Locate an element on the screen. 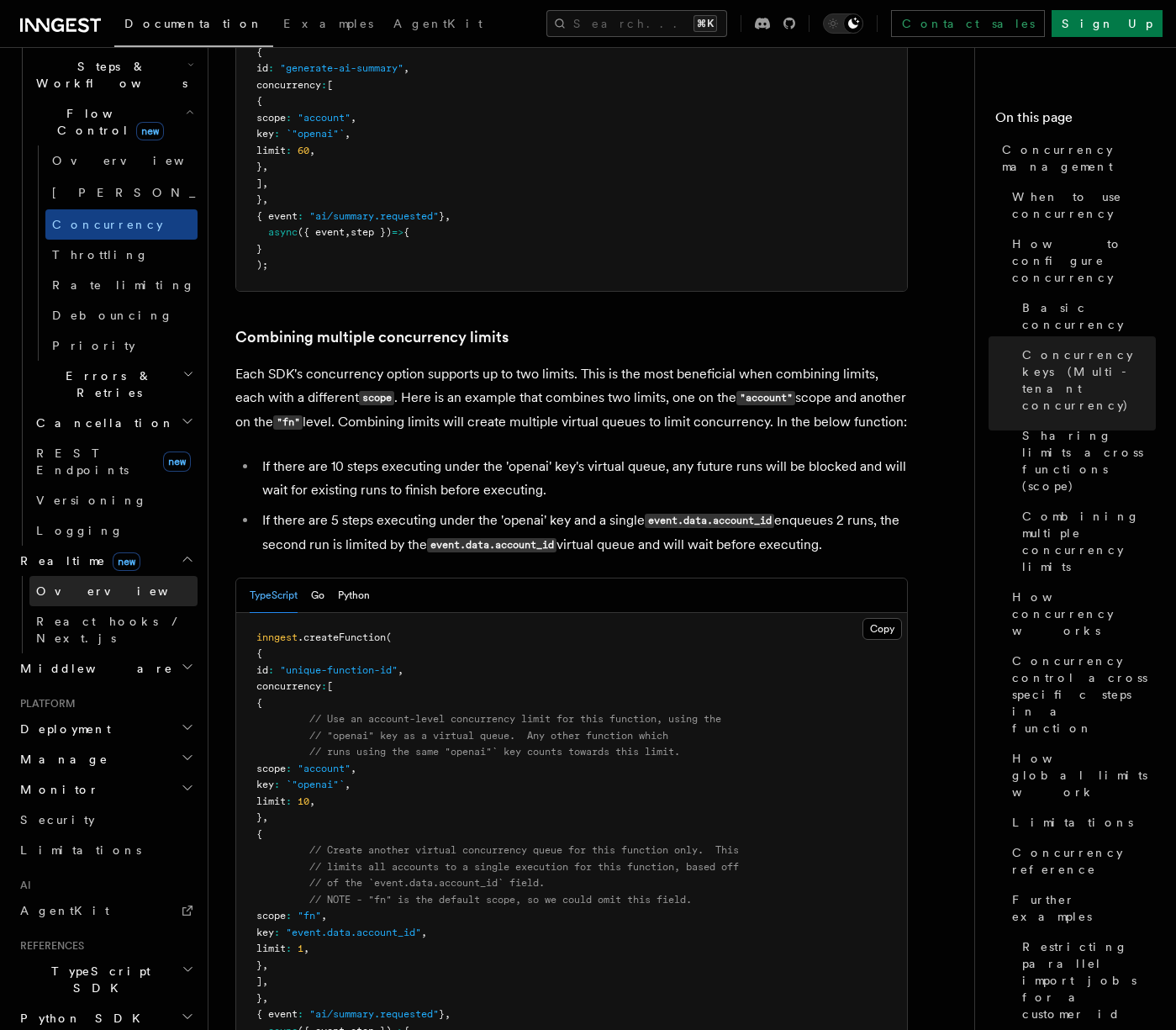 The width and height of the screenshot is (1176, 1030). span: Python SDK is located at coordinates (81, 1018).